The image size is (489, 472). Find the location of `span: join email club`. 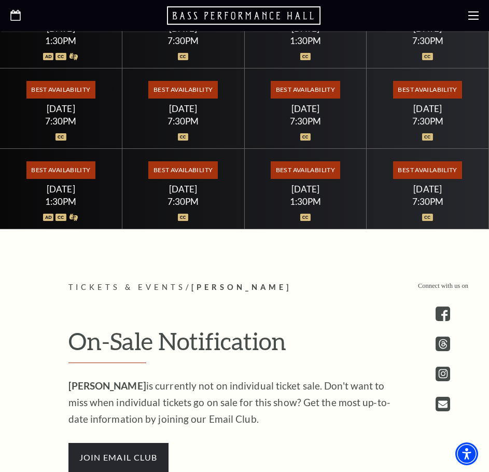

span: join email club is located at coordinates (118, 458).